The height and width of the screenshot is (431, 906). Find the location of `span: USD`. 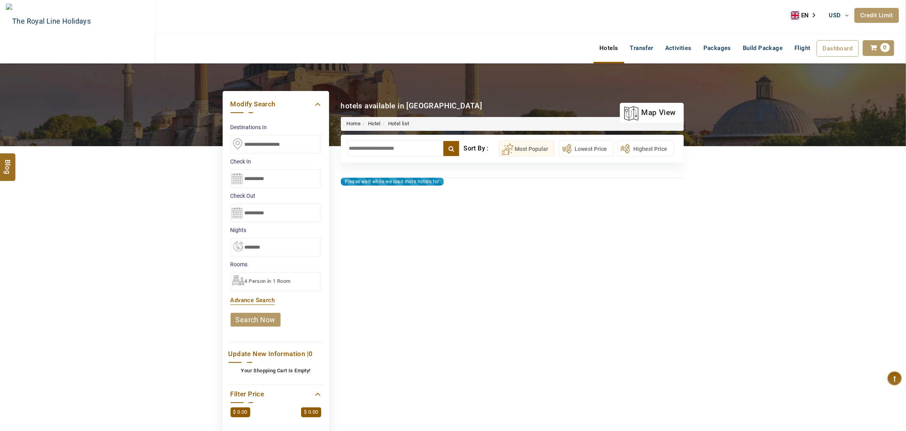

span: USD is located at coordinates (835, 15).